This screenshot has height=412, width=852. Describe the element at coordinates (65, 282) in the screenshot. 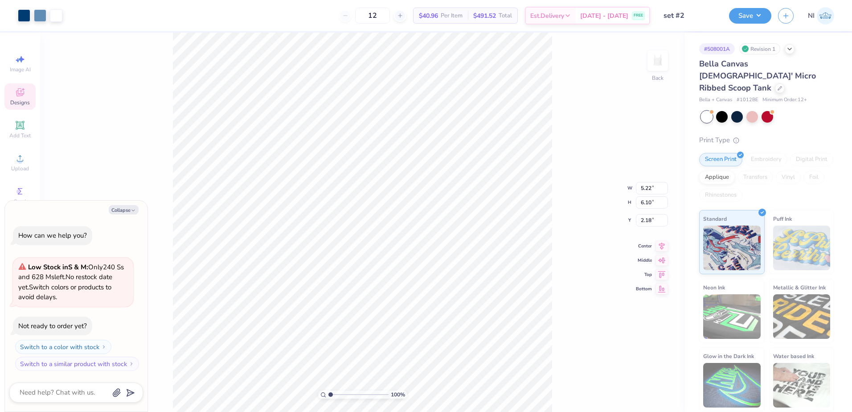

I see `span: No restock date yet.` at that location.